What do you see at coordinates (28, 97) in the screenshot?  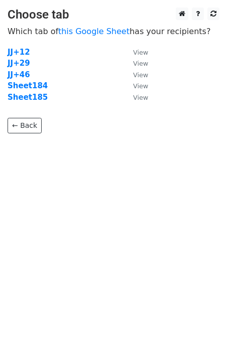 I see `strong: Sheet185` at bounding box center [28, 97].